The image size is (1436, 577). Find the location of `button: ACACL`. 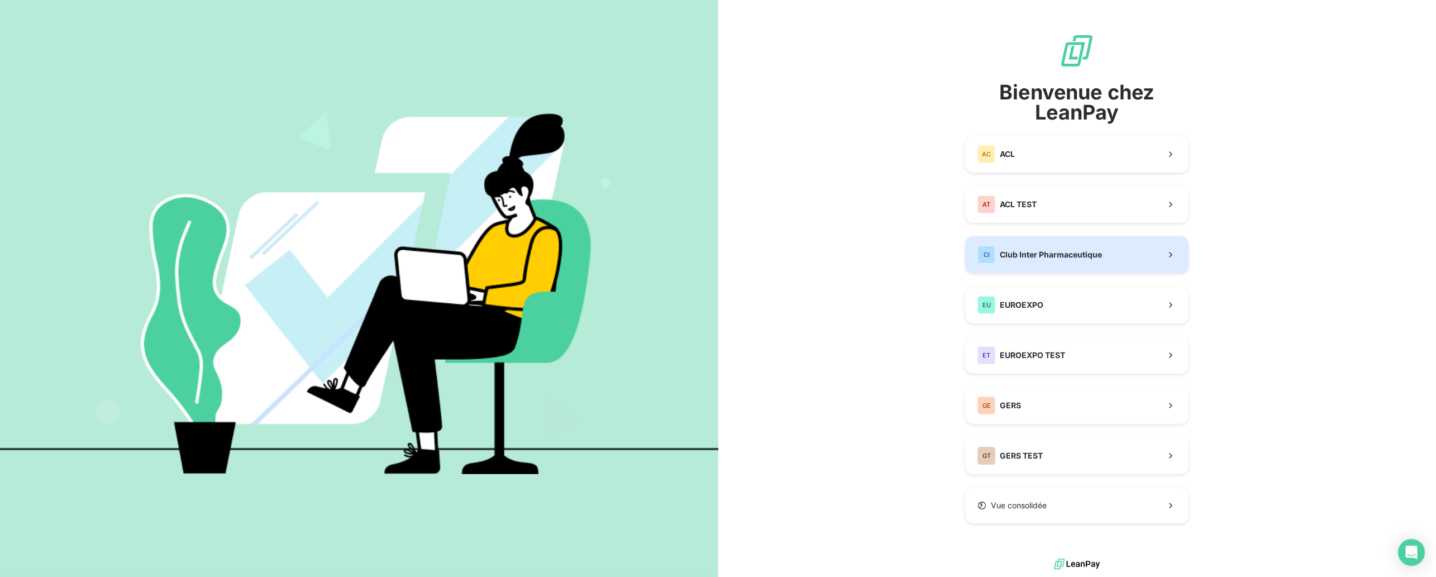

button: ACACL is located at coordinates (1077, 154).